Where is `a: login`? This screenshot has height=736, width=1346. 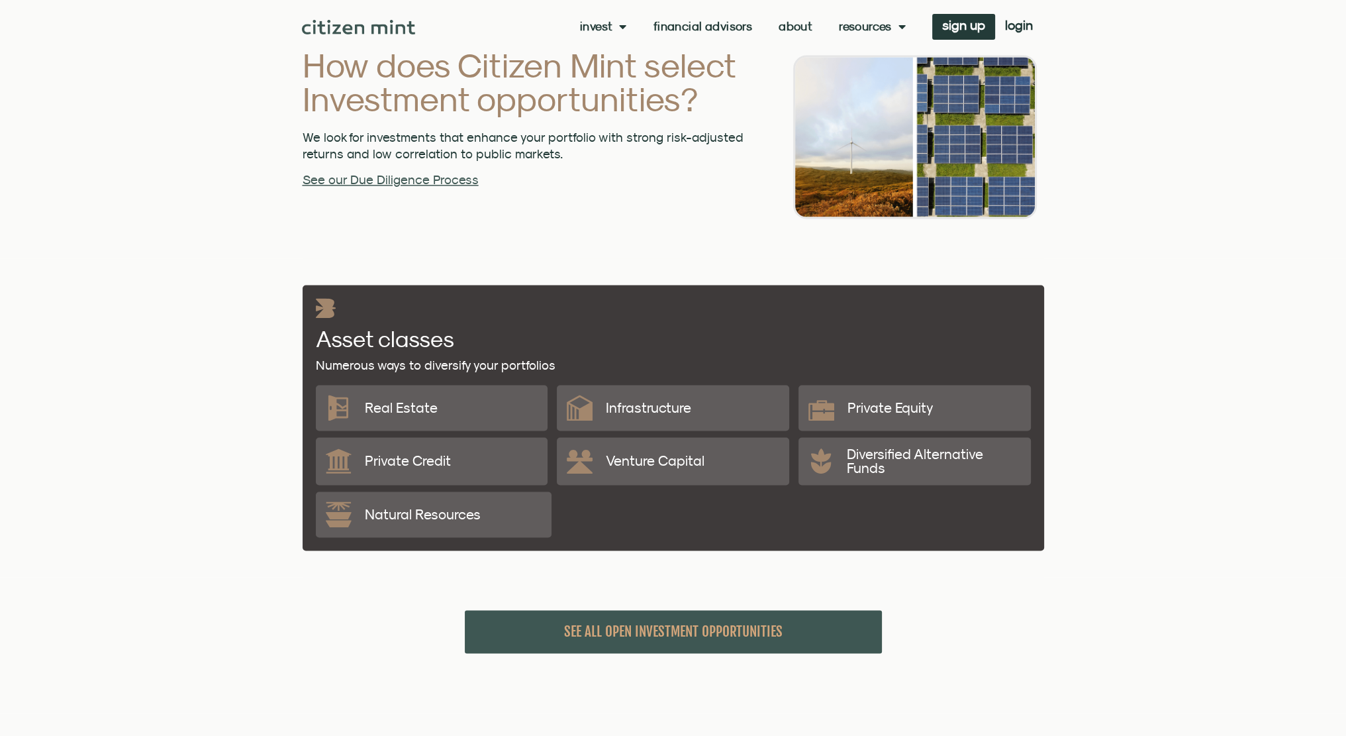
a: login is located at coordinates (1019, 26).